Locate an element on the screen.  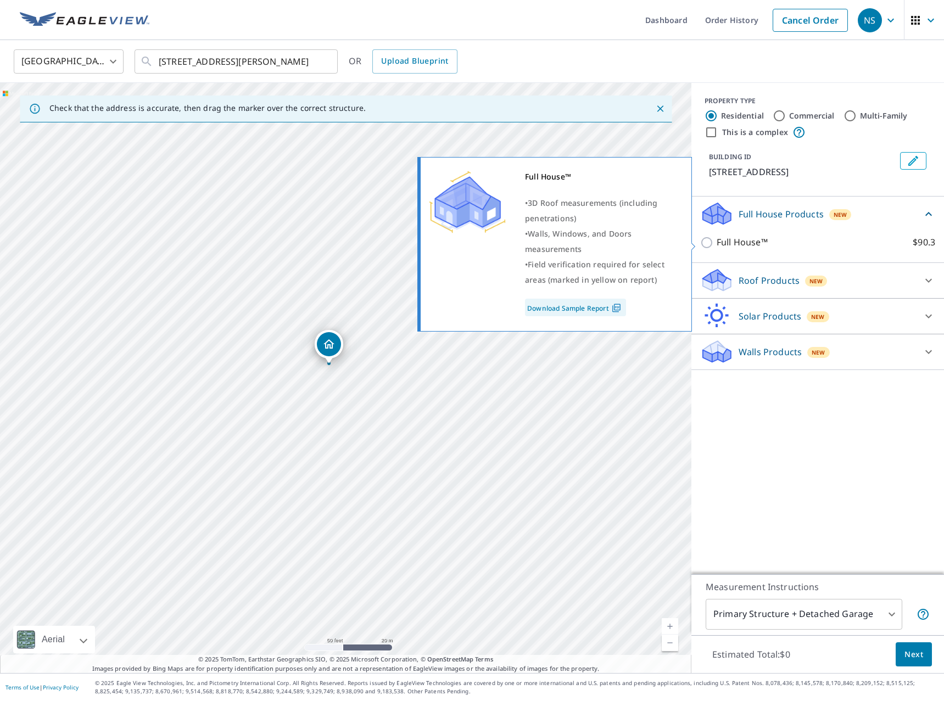
a: Cancel Order is located at coordinates (810, 20).